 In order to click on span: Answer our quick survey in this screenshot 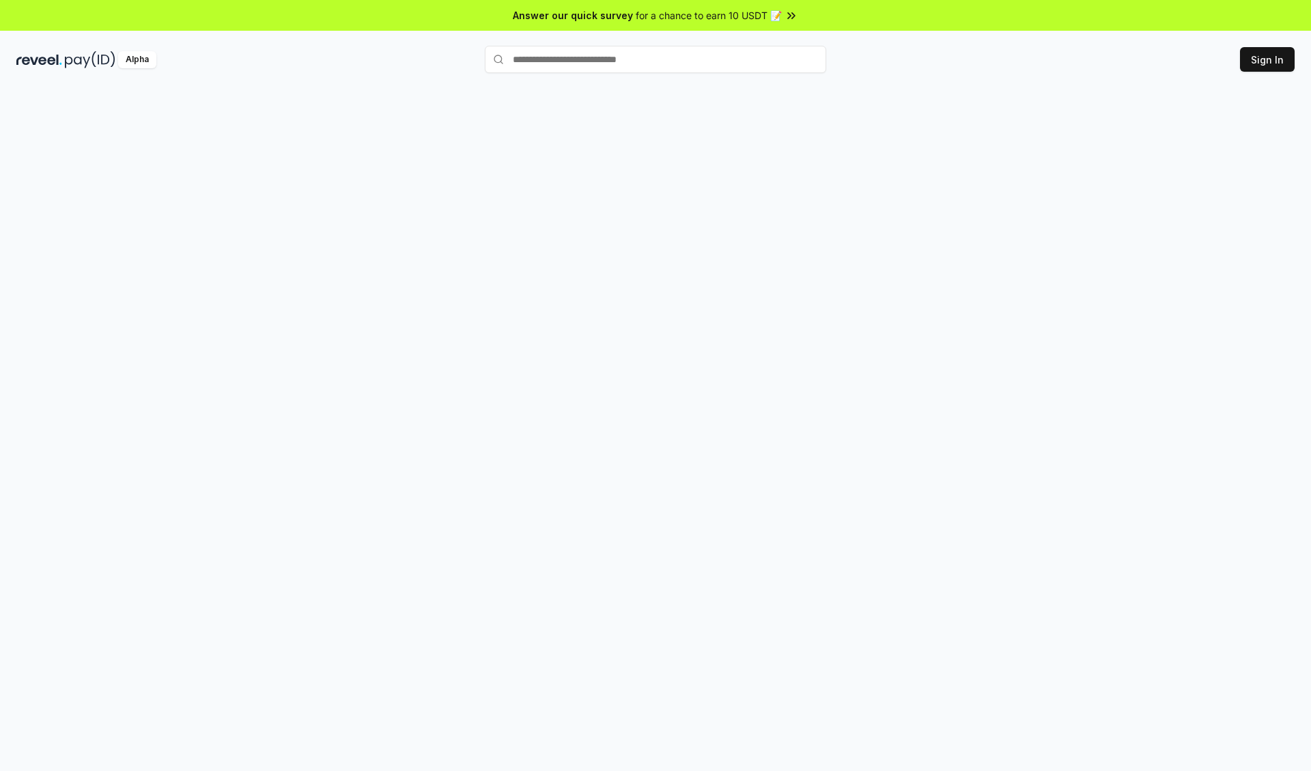, I will do `click(573, 15)`.